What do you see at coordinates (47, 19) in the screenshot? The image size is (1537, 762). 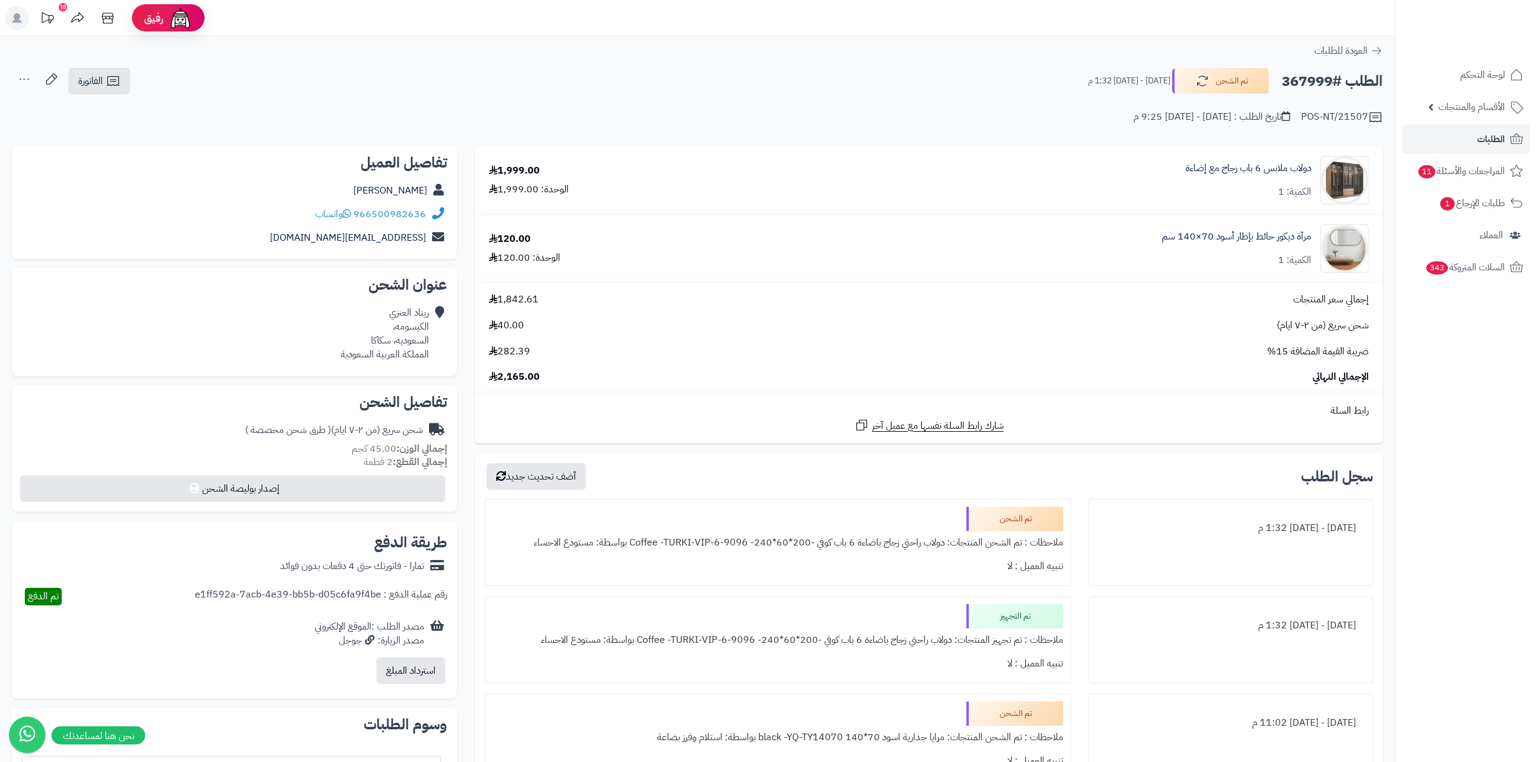 I see `a: تحديثات المنصة` at bounding box center [47, 19].